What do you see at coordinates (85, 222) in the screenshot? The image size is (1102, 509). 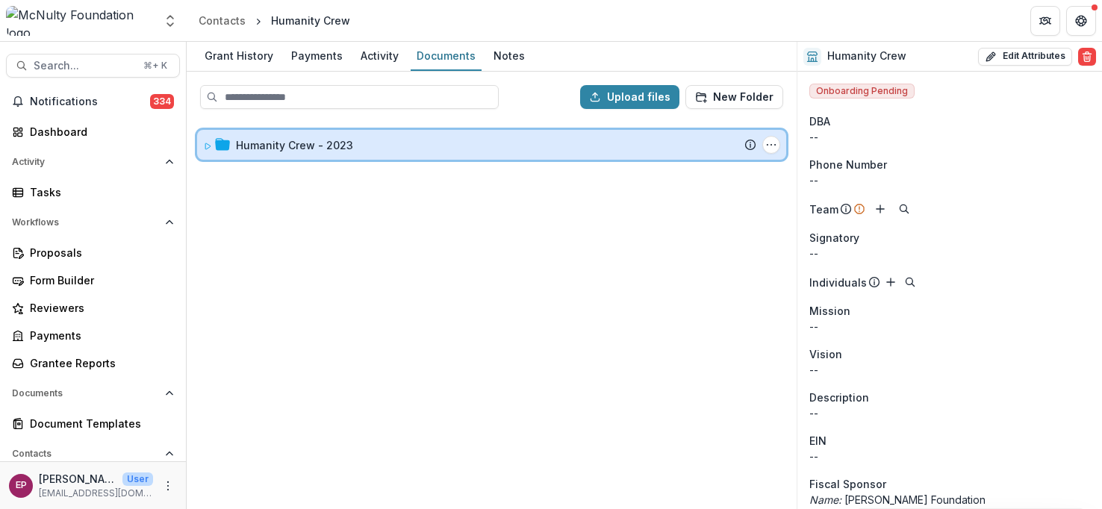 I see `span: Workflows` at bounding box center [85, 222].